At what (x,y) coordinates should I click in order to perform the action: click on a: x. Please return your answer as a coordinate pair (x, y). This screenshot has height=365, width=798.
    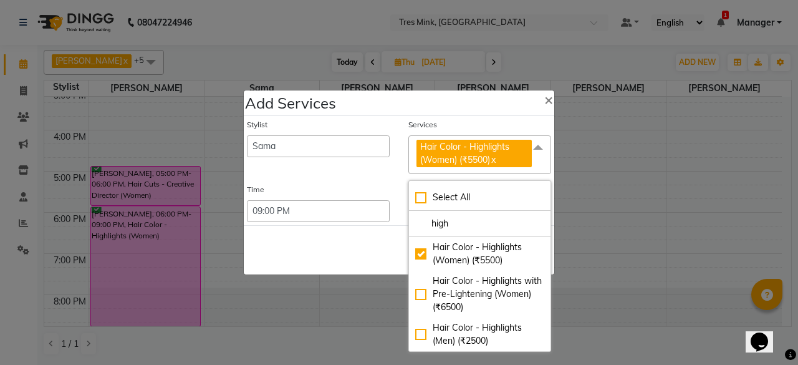
    Looking at the image, I should click on (492, 160).